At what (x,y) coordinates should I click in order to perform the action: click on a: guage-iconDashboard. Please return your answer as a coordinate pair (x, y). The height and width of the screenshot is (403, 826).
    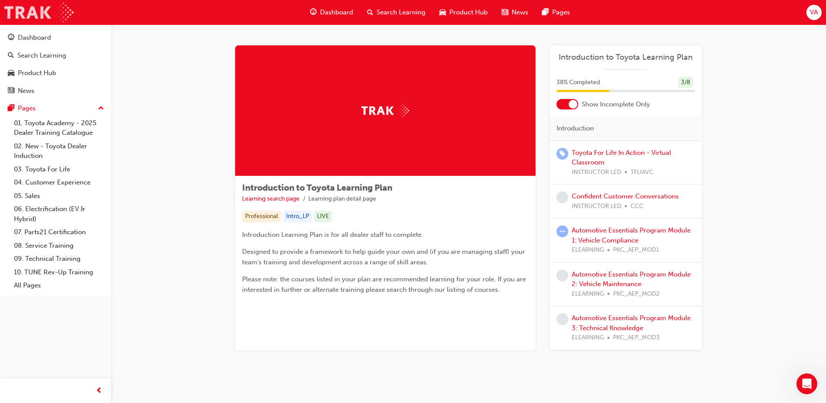
    Looking at the image, I should click on (332, 12).